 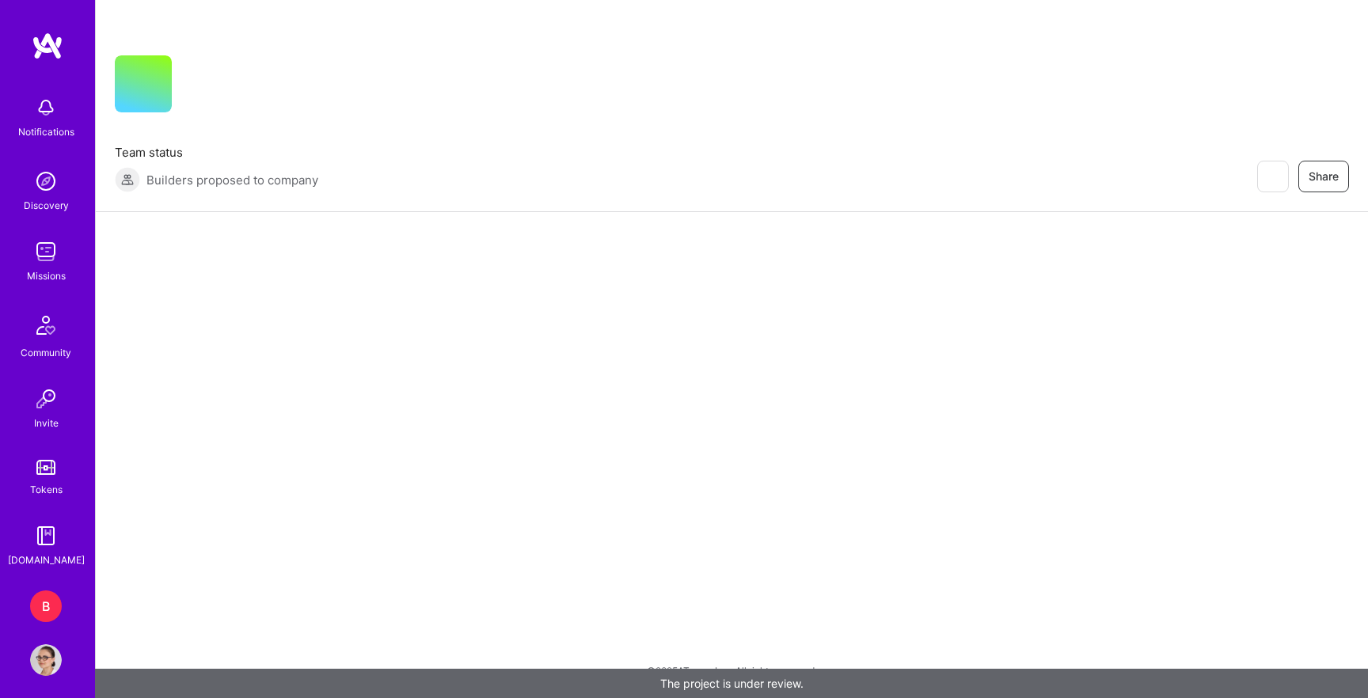 I want to click on span: Builders proposed to company, so click(x=232, y=180).